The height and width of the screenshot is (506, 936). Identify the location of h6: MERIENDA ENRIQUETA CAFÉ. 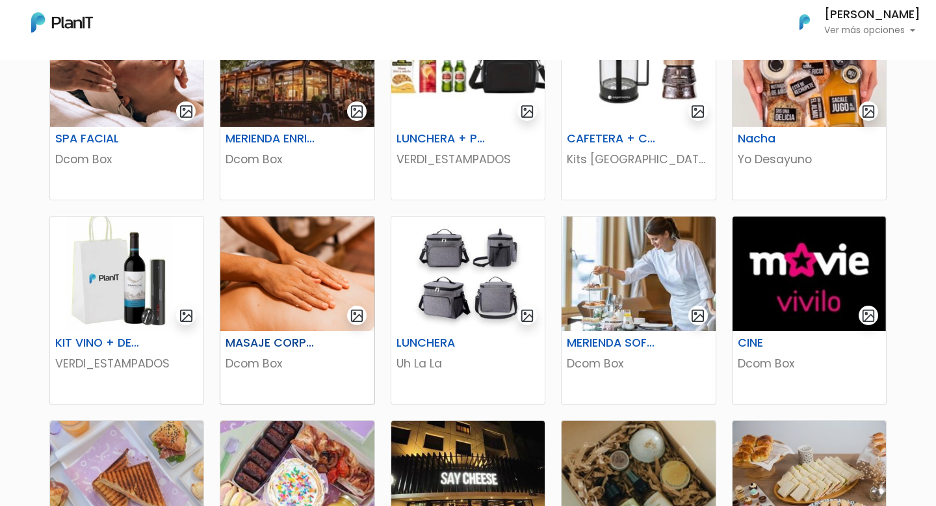
(271, 139).